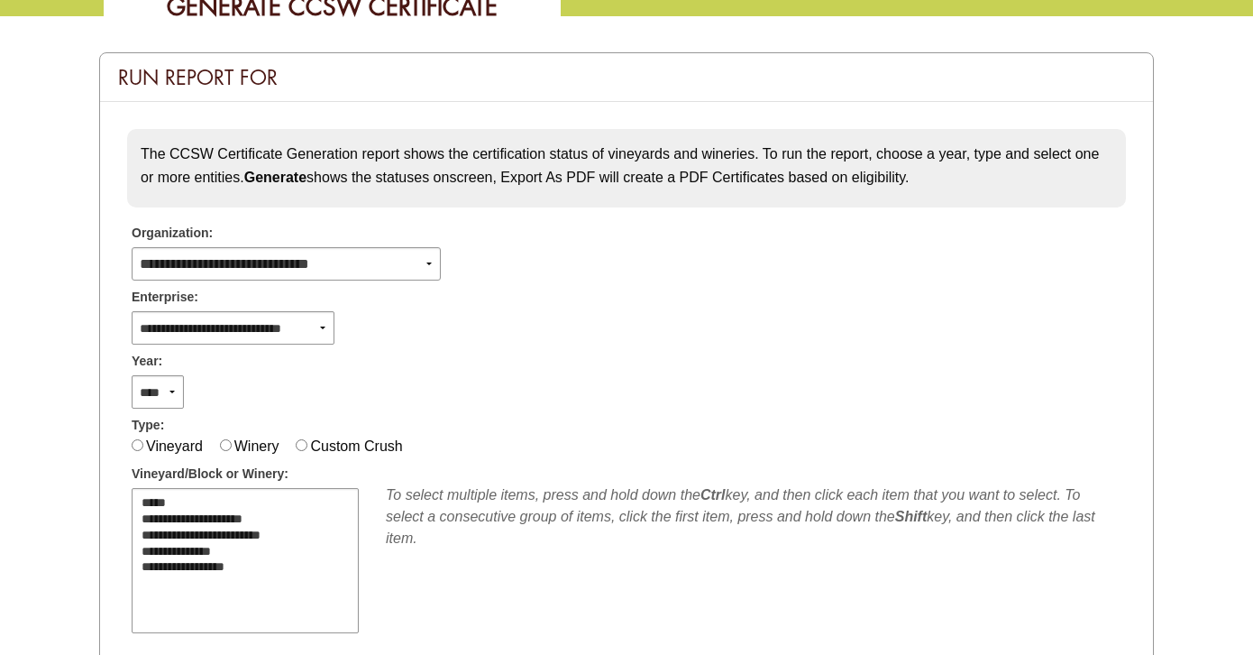 This screenshot has width=1253, height=655. What do you see at coordinates (148, 425) in the screenshot?
I see `span: Type:` at bounding box center [148, 425].